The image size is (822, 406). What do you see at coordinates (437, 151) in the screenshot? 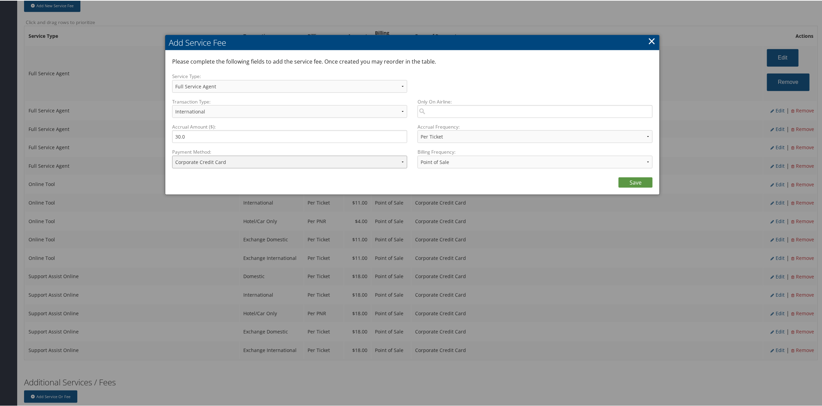
I see `label: Billing Frequency:` at bounding box center [437, 151].